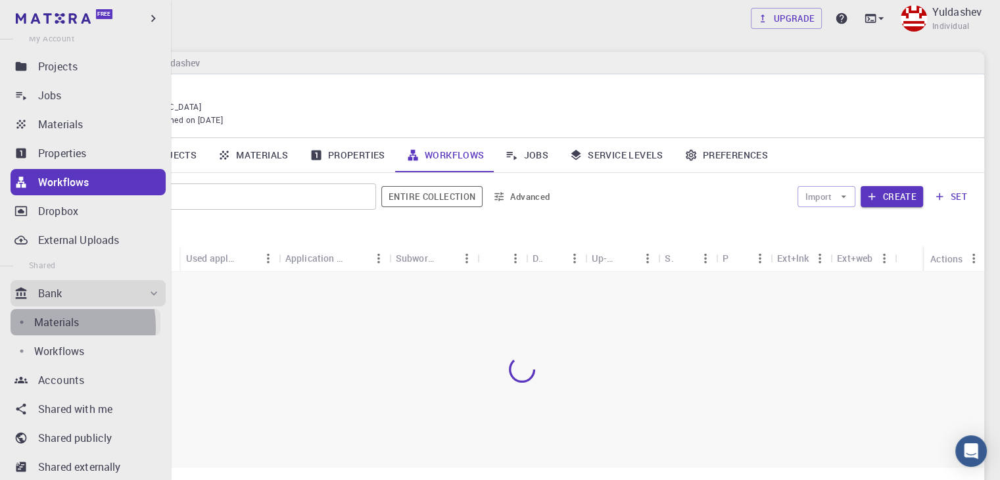 This screenshot has width=1000, height=480. I want to click on a: Shared publicly, so click(88, 438).